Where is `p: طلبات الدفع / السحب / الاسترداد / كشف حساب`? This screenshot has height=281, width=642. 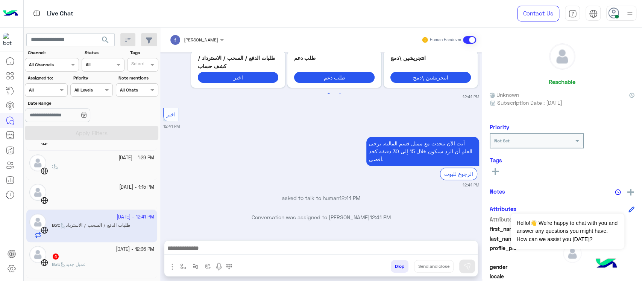 p: طلبات الدفع / السحب / الاسترداد / كشف حساب is located at coordinates (238, 62).